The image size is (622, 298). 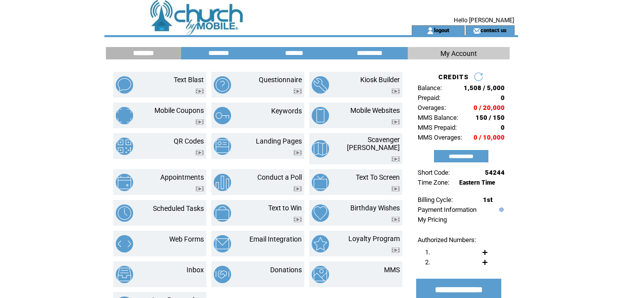 I want to click on a: Text To Screen, so click(x=377, y=177).